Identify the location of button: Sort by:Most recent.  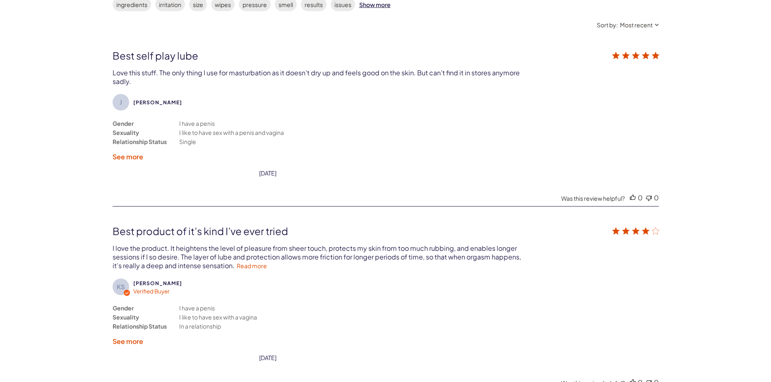
(628, 25).